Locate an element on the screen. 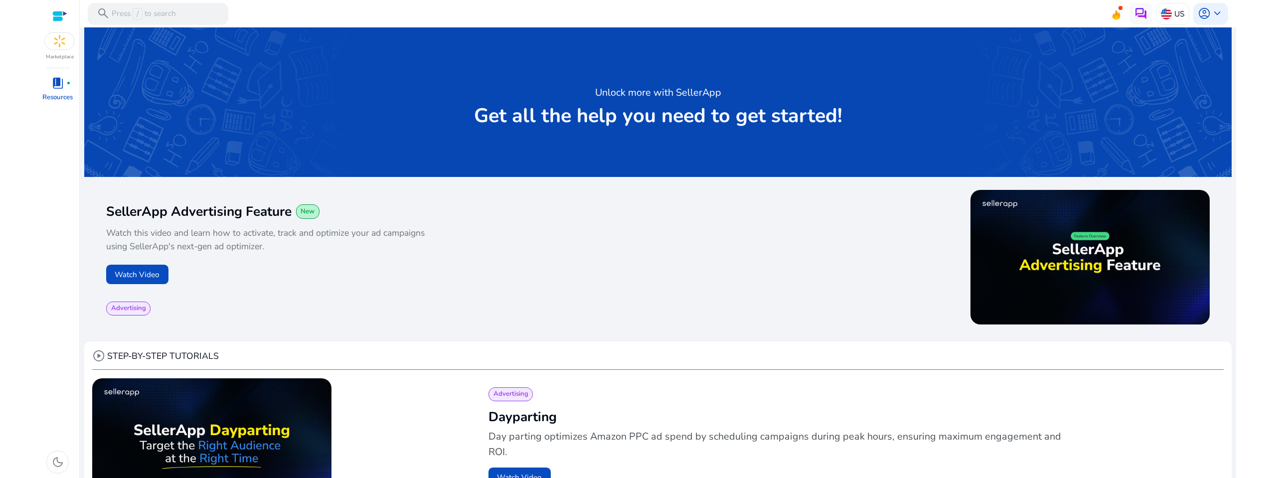 Image resolution: width=1276 pixels, height=478 pixels. span: book_4 is located at coordinates (58, 83).